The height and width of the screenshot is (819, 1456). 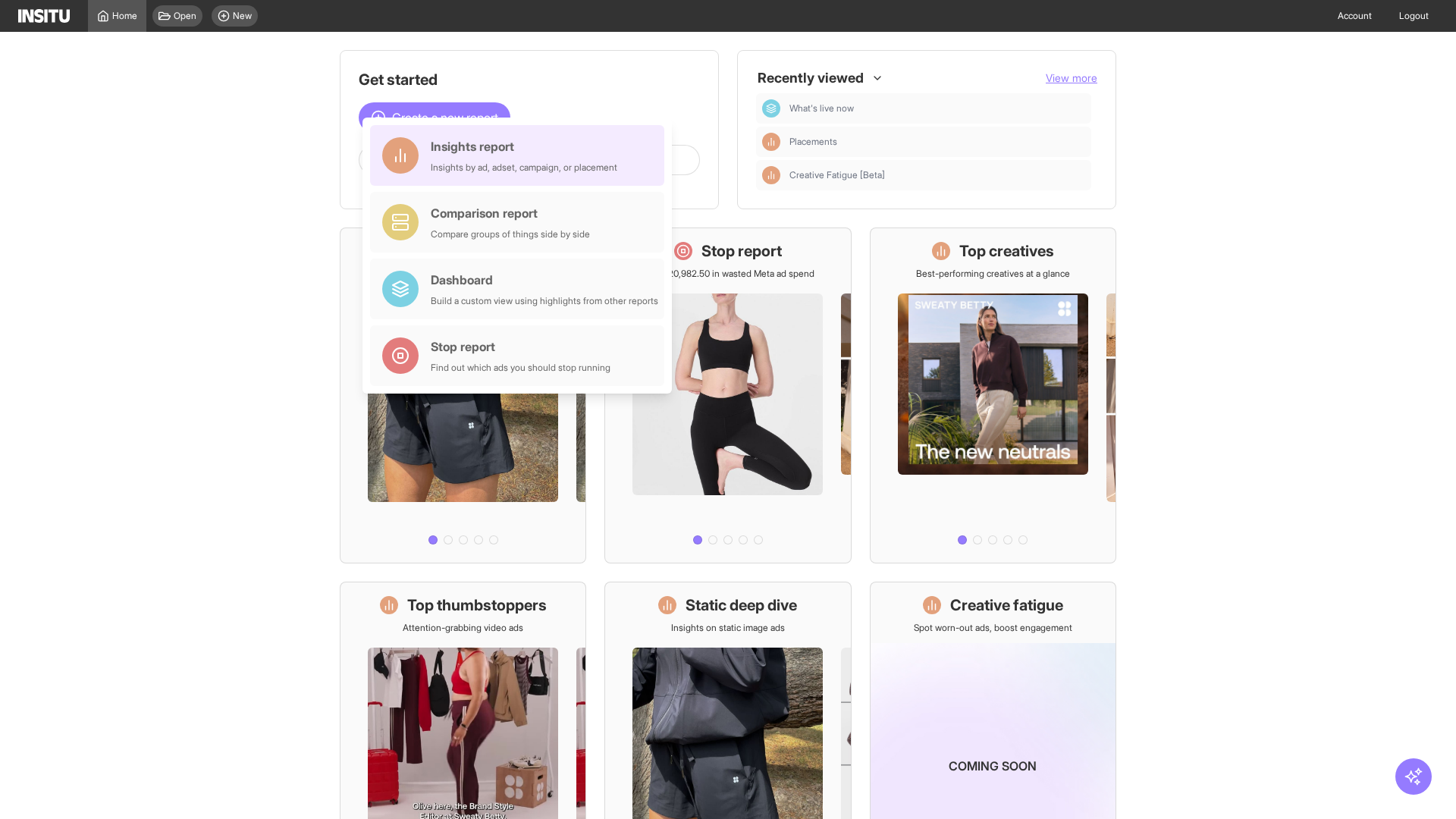 I want to click on button: Create a new report, so click(x=435, y=118).